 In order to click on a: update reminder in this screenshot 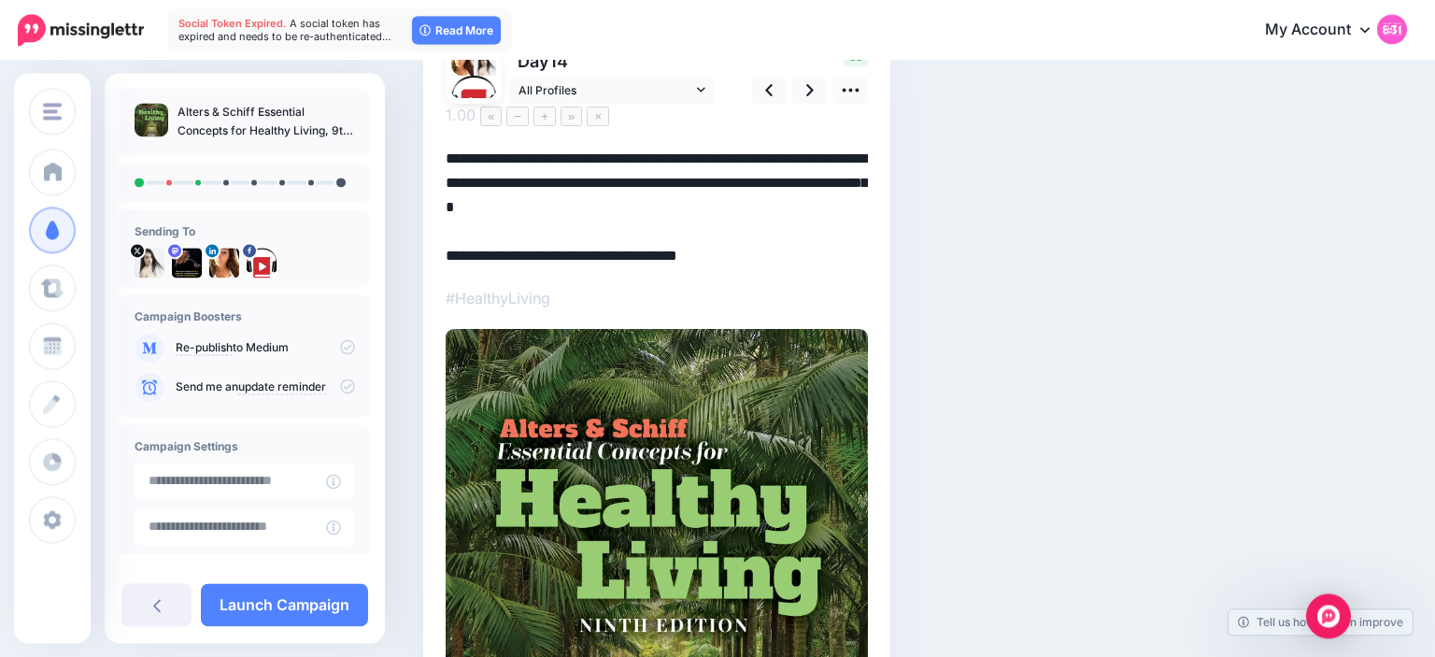, I will do `click(282, 387)`.